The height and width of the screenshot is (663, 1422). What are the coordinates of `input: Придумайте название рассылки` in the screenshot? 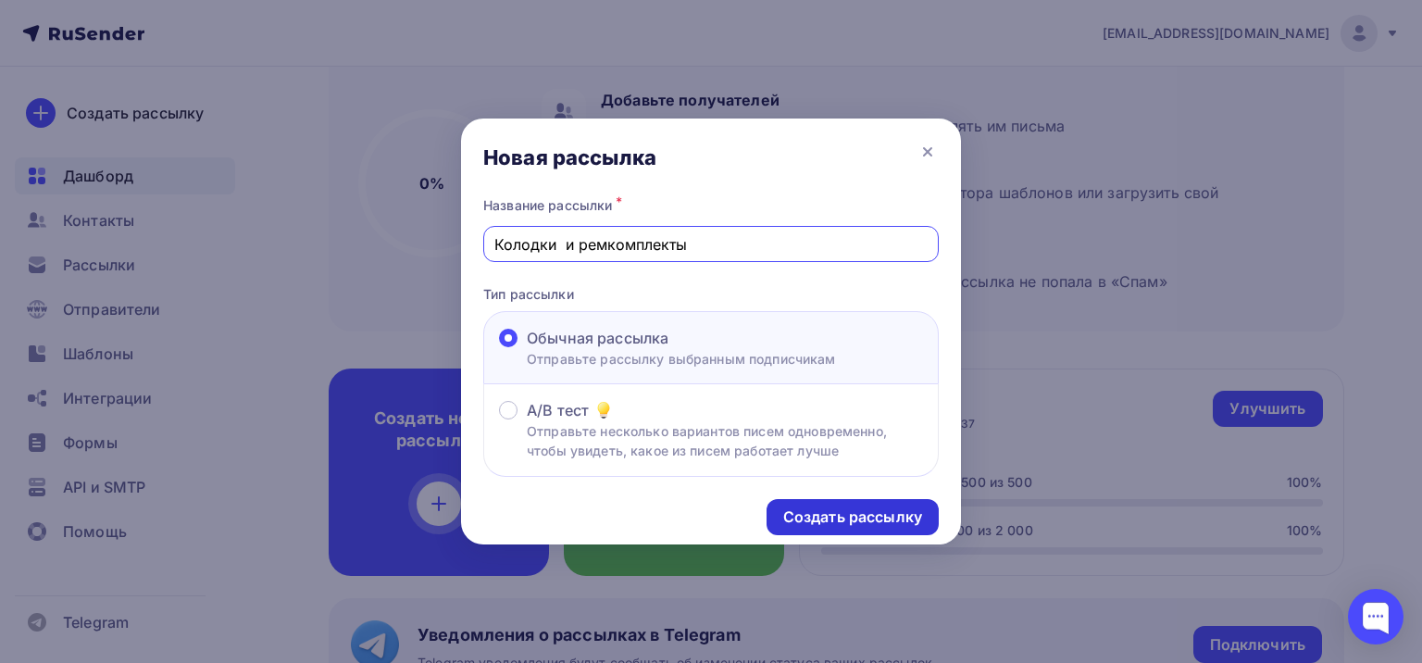 It's located at (711, 244).